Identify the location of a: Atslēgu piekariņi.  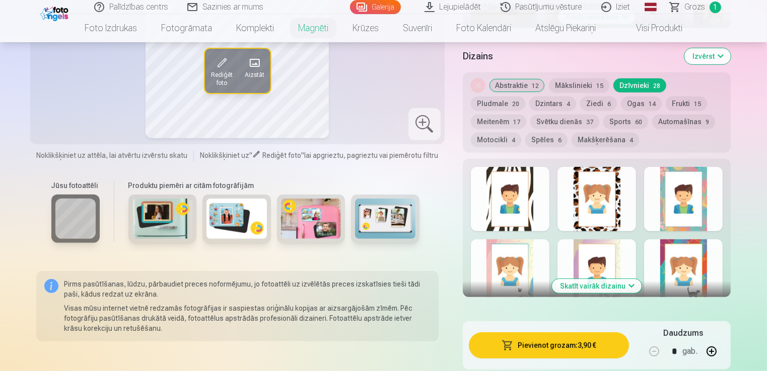
(565, 28).